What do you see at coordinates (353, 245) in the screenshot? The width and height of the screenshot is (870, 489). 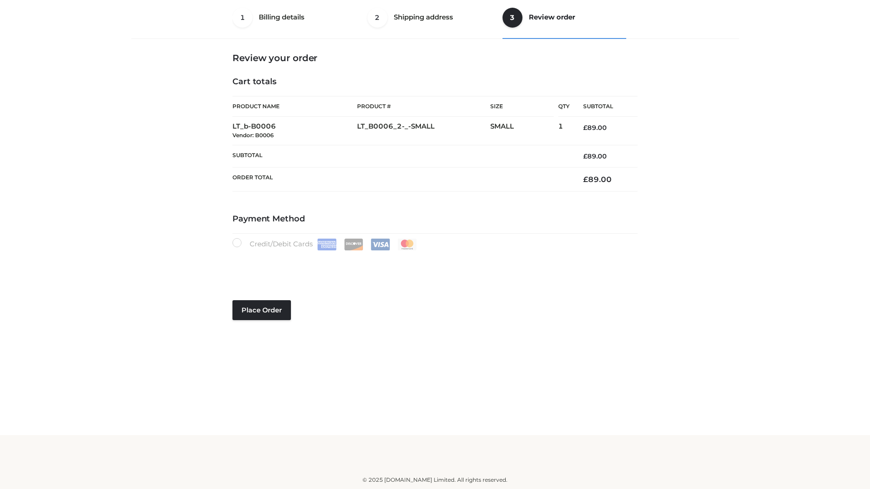 I see `img: Discover` at bounding box center [353, 245].